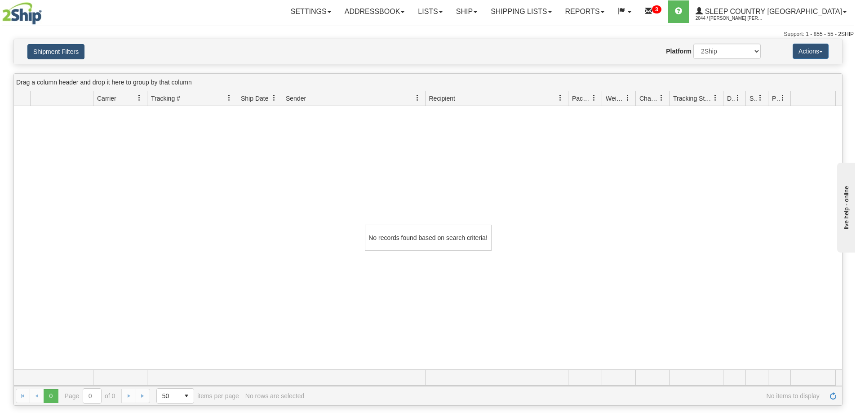  Describe the element at coordinates (90, 396) in the screenshot. I see `span: Page of 0` at that location.